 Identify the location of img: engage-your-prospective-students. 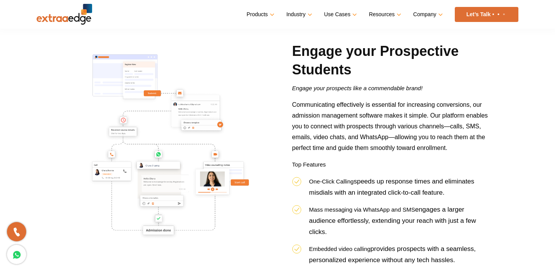
(168, 146).